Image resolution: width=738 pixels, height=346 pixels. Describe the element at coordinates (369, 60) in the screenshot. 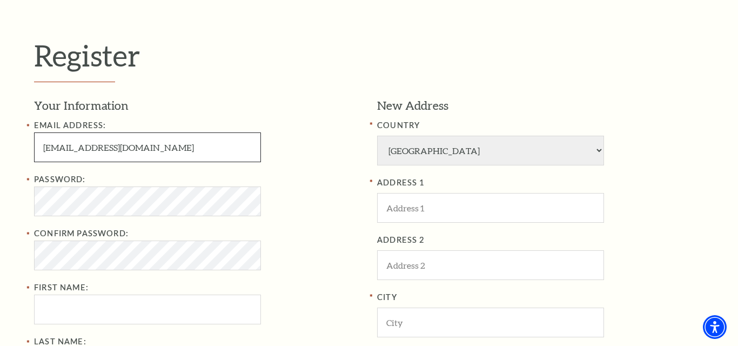

I see `h1: Register` at that location.